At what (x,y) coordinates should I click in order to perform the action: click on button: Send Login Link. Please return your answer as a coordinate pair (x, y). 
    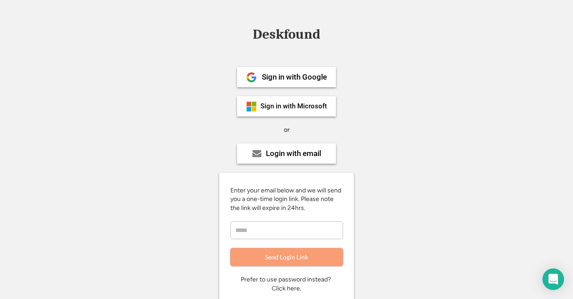
    Looking at the image, I should click on (287, 257).